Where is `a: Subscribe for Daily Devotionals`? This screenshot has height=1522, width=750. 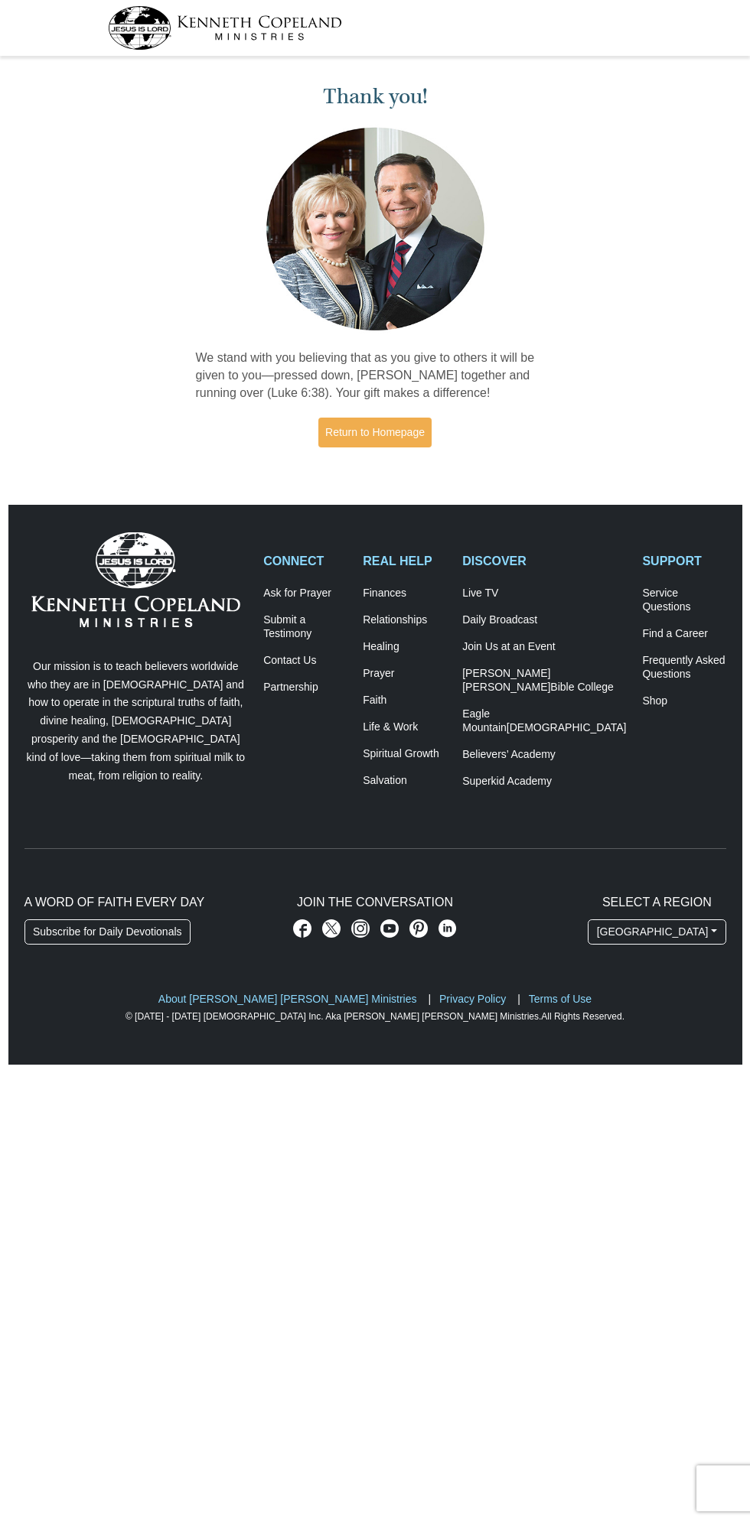 a: Subscribe for Daily Devotionals is located at coordinates (108, 932).